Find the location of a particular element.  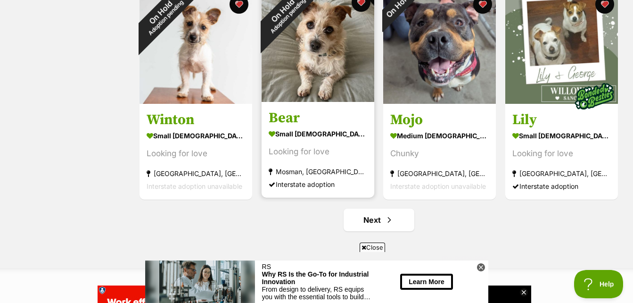

h3: Lily is located at coordinates (562, 119).